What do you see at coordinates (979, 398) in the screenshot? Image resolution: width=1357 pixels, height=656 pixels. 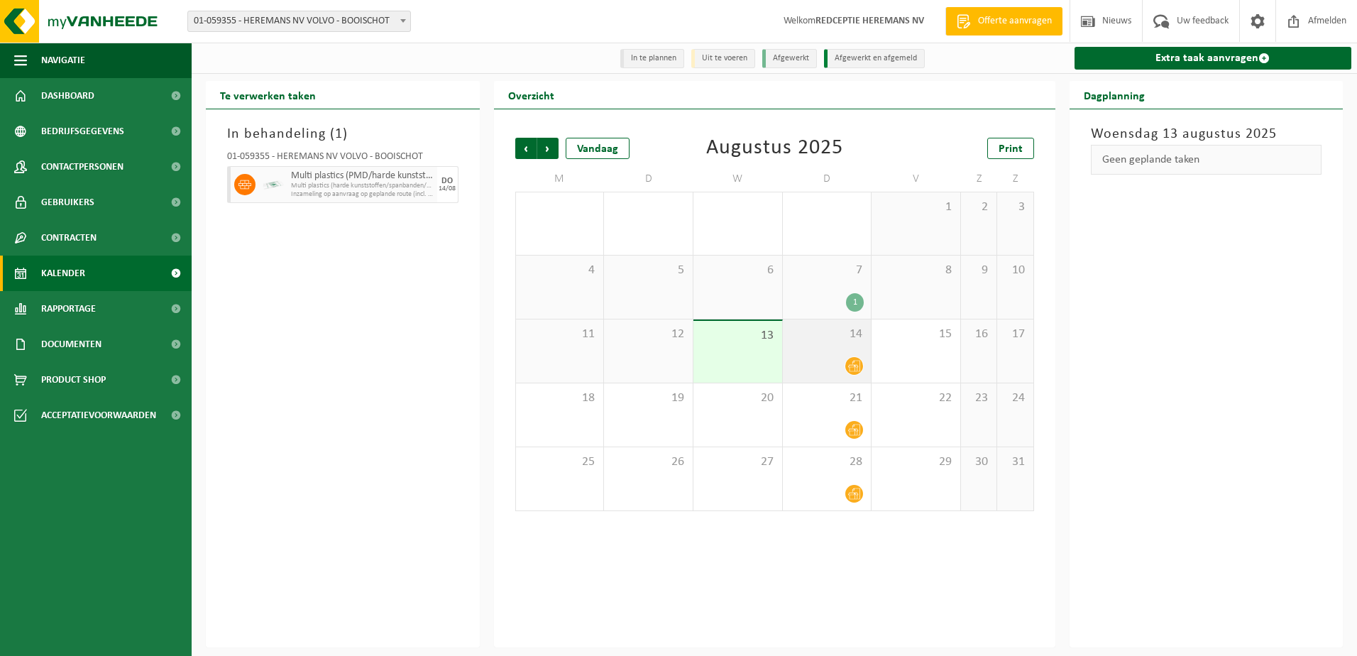 I see `span: 23` at bounding box center [979, 398].